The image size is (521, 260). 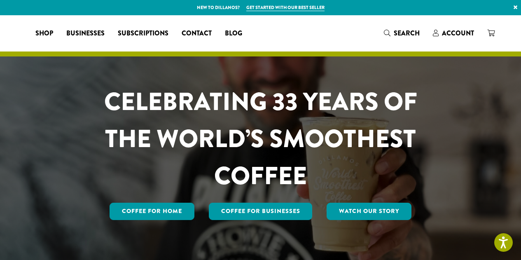 I want to click on span: Contact, so click(x=197, y=33).